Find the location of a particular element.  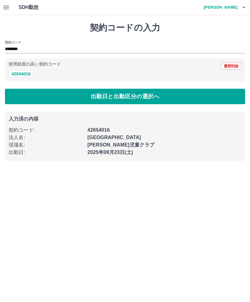

p: 現場名 : is located at coordinates (46, 145).